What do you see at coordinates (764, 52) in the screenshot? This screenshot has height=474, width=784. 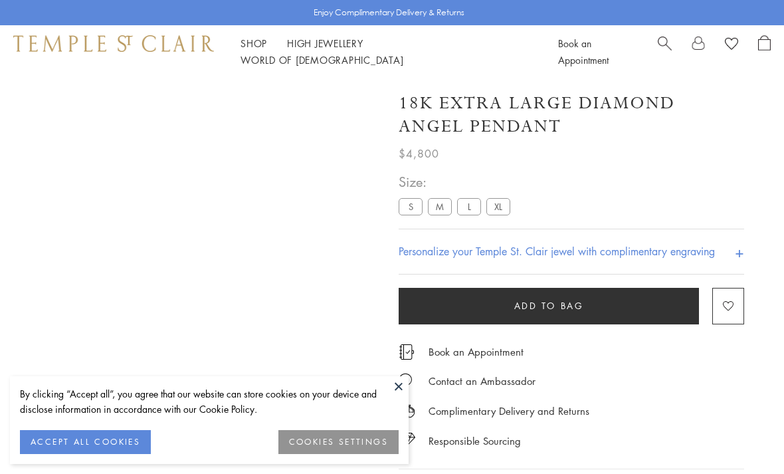 I see `a: Open Shopping Bag` at bounding box center [764, 52].